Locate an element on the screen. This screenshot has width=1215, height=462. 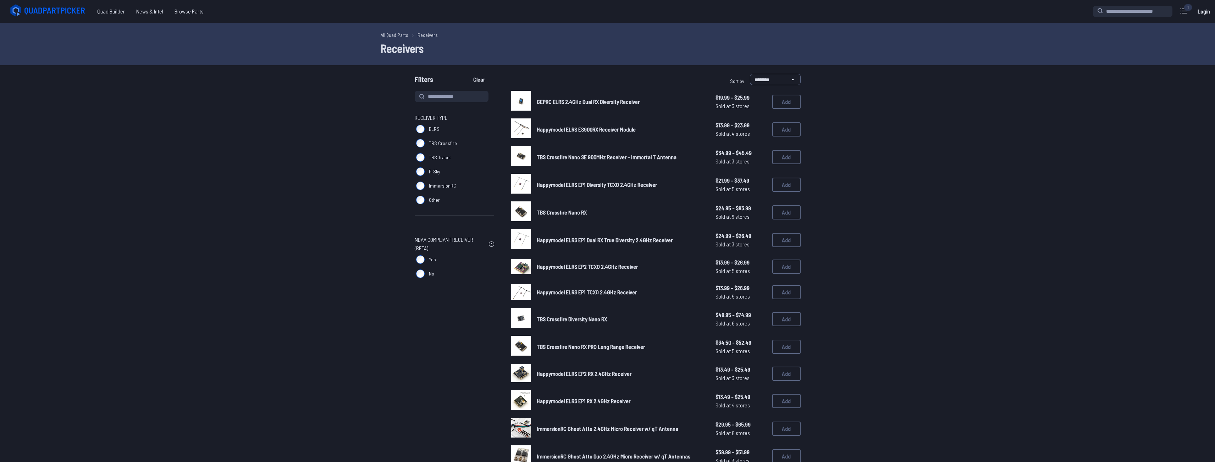
input: No is located at coordinates (420, 274).